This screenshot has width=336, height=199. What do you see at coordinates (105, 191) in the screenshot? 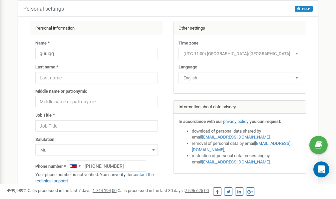
I see `u: 1 744 194,00` at bounding box center [105, 191].